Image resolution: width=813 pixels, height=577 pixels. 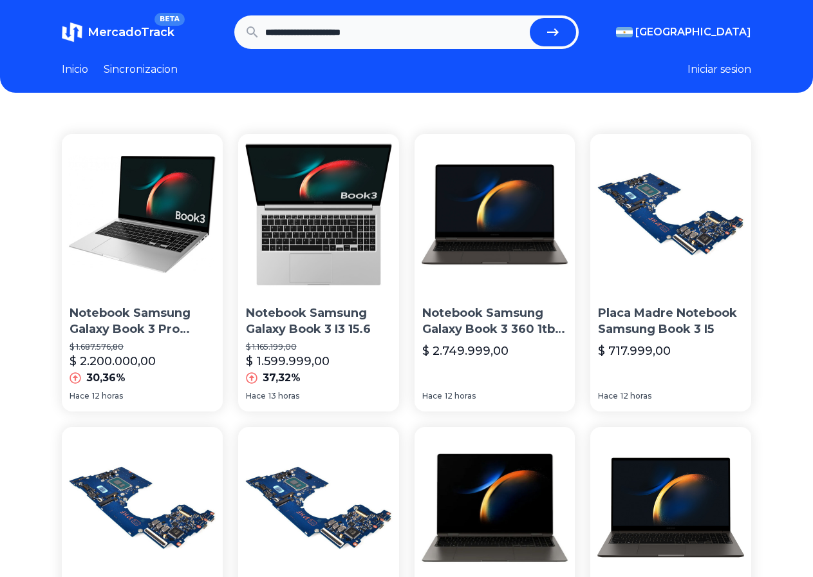 I want to click on span: 13 horas, so click(x=284, y=396).